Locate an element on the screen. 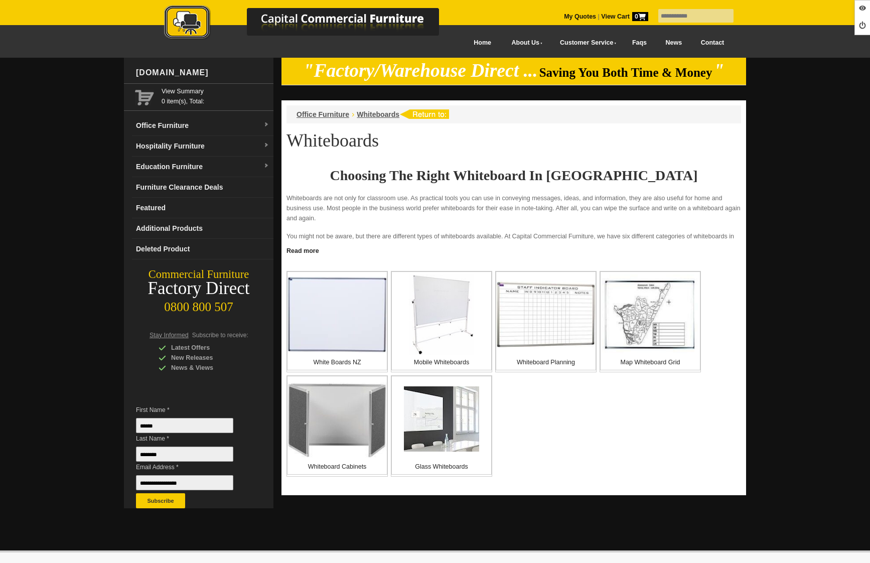 The height and width of the screenshot is (563, 870). a: My Quotes is located at coordinates (580, 17).